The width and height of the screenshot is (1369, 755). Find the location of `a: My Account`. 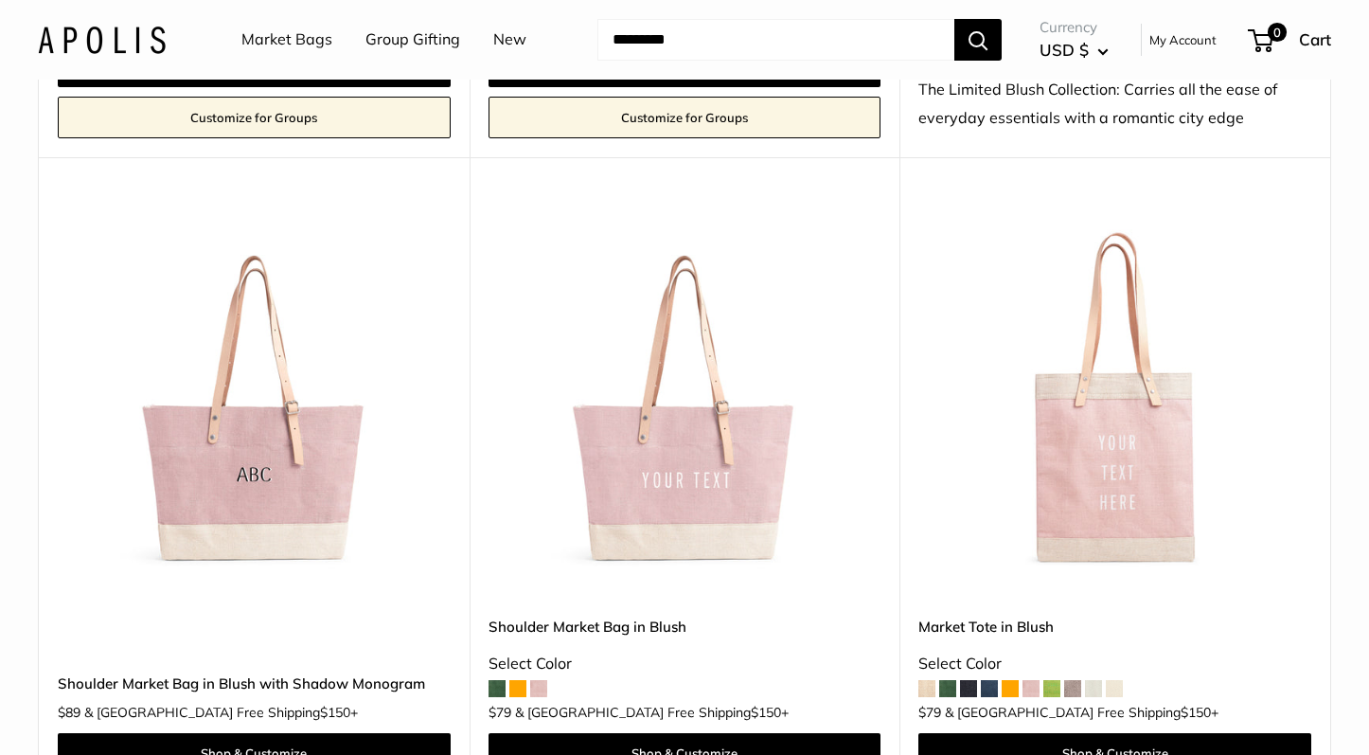

a: My Account is located at coordinates (1183, 40).